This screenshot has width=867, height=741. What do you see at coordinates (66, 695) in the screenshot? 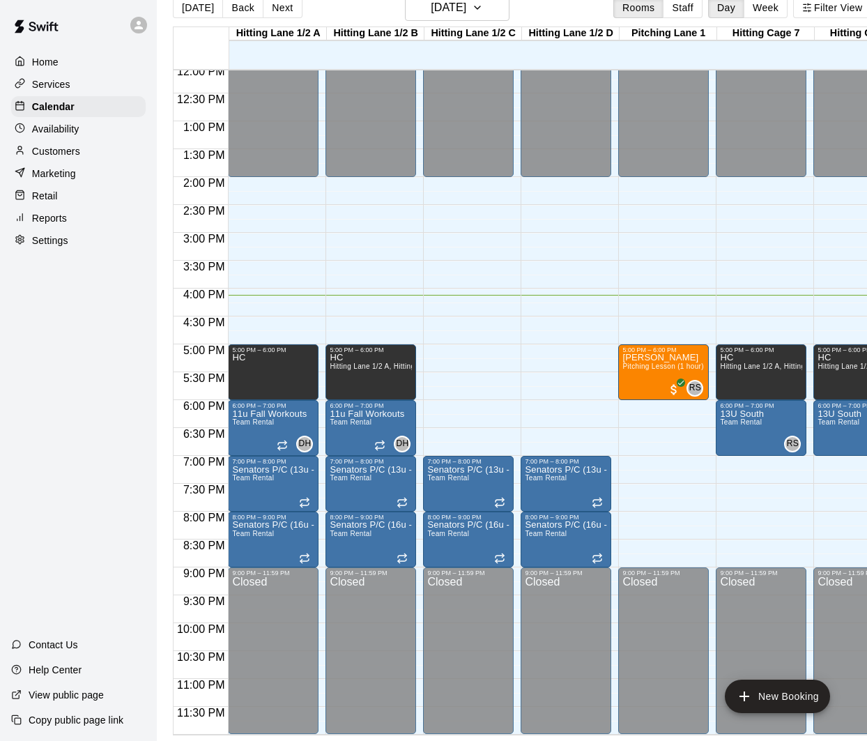
I see `p: View public page` at bounding box center [66, 695].